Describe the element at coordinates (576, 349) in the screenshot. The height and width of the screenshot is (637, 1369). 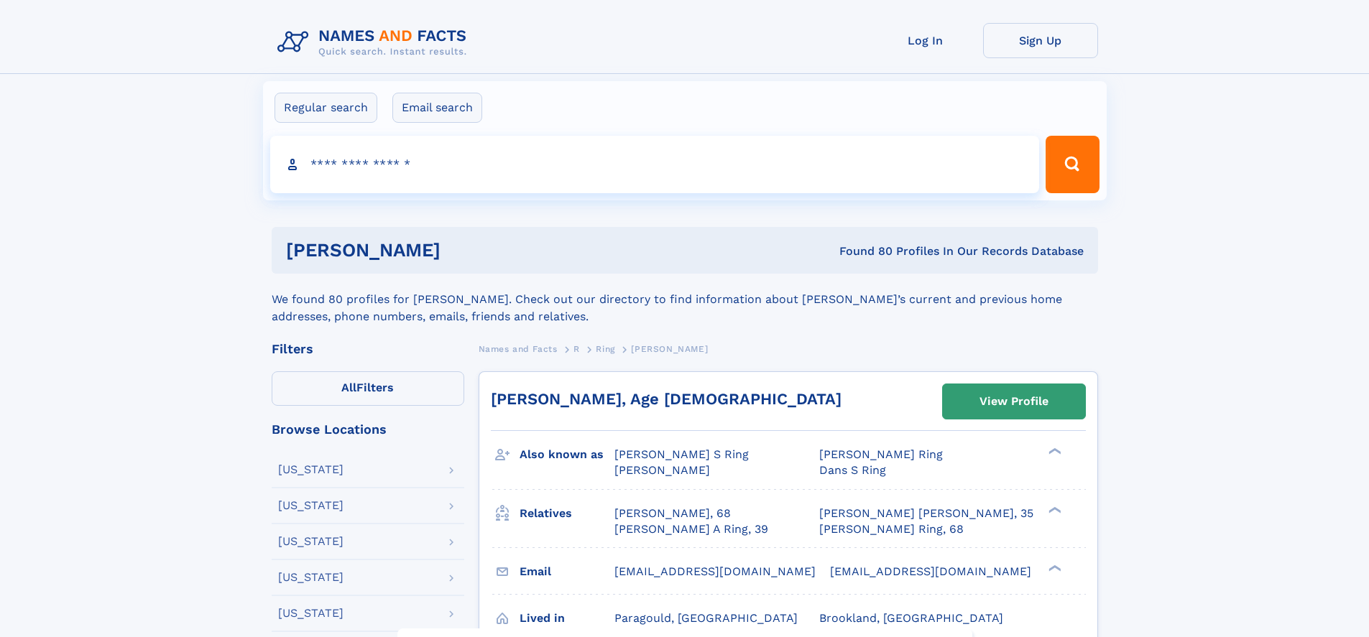
I see `a: R` at that location.